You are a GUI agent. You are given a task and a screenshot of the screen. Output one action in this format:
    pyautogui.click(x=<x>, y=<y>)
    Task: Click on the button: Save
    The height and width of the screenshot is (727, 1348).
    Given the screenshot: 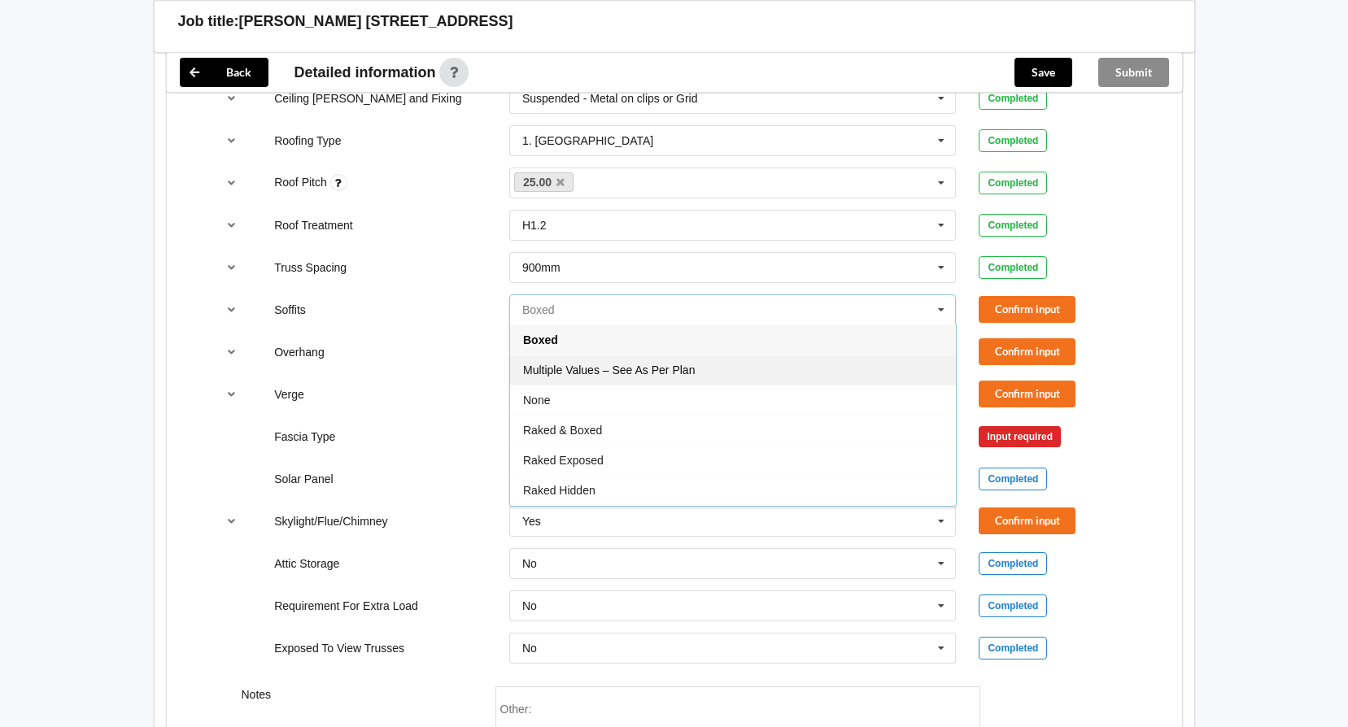 What is the action you would take?
    pyautogui.click(x=1043, y=72)
    